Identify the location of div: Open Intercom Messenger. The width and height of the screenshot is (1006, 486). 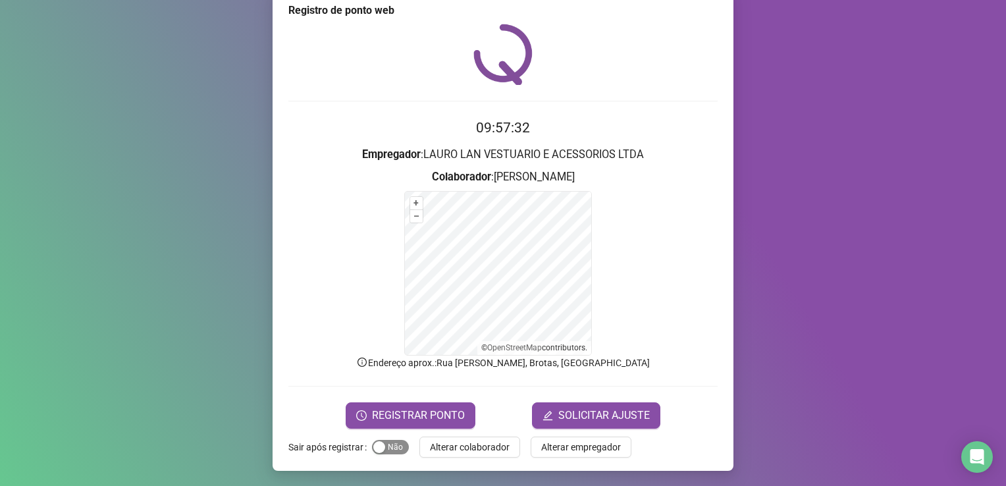
(977, 457).